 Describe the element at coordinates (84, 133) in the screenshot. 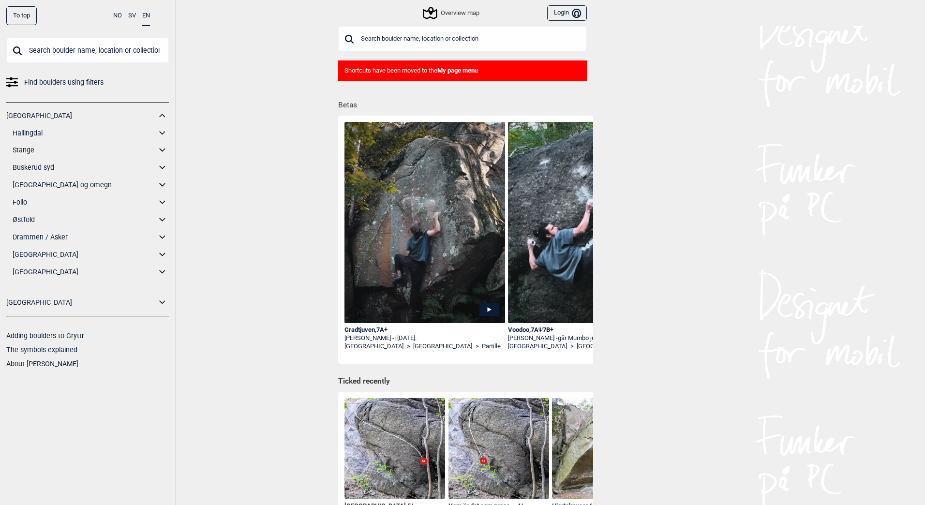

I see `a: Hallingdal` at that location.